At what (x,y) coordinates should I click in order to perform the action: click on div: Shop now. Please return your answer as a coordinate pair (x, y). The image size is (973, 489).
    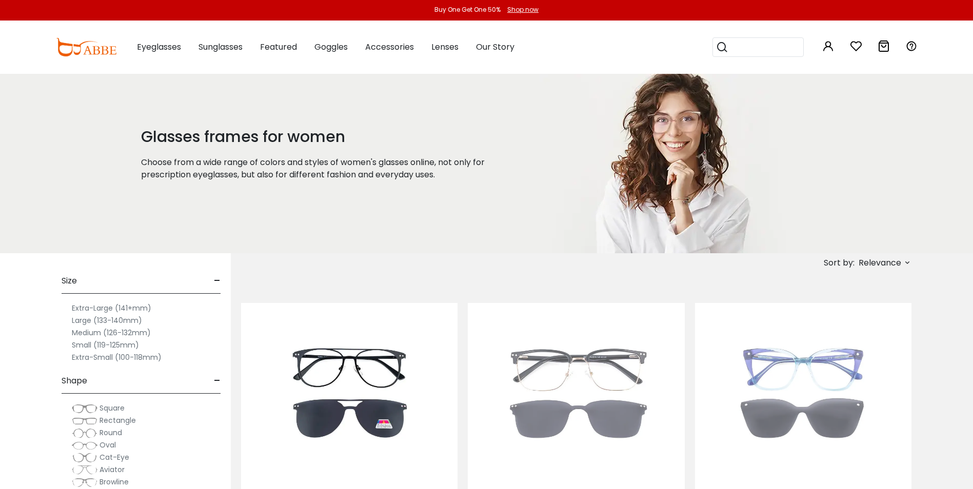
    Looking at the image, I should click on (523, 10).